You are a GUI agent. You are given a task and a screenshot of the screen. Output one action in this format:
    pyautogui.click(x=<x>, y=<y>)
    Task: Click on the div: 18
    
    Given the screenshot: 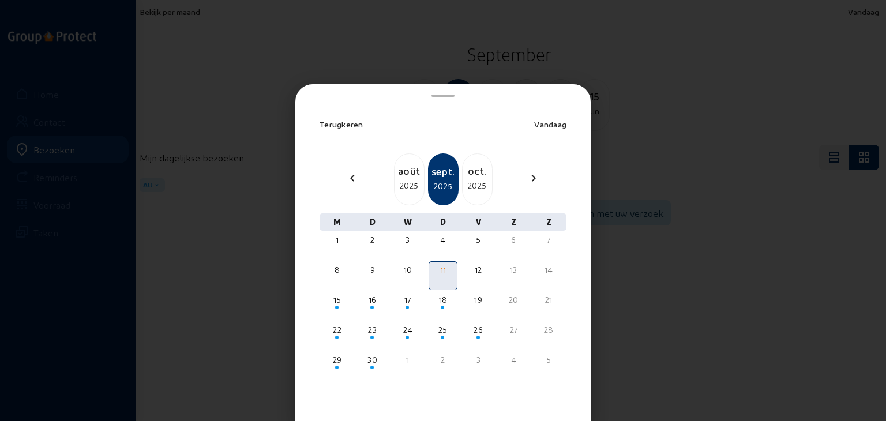 What is the action you would take?
    pyautogui.click(x=442, y=300)
    